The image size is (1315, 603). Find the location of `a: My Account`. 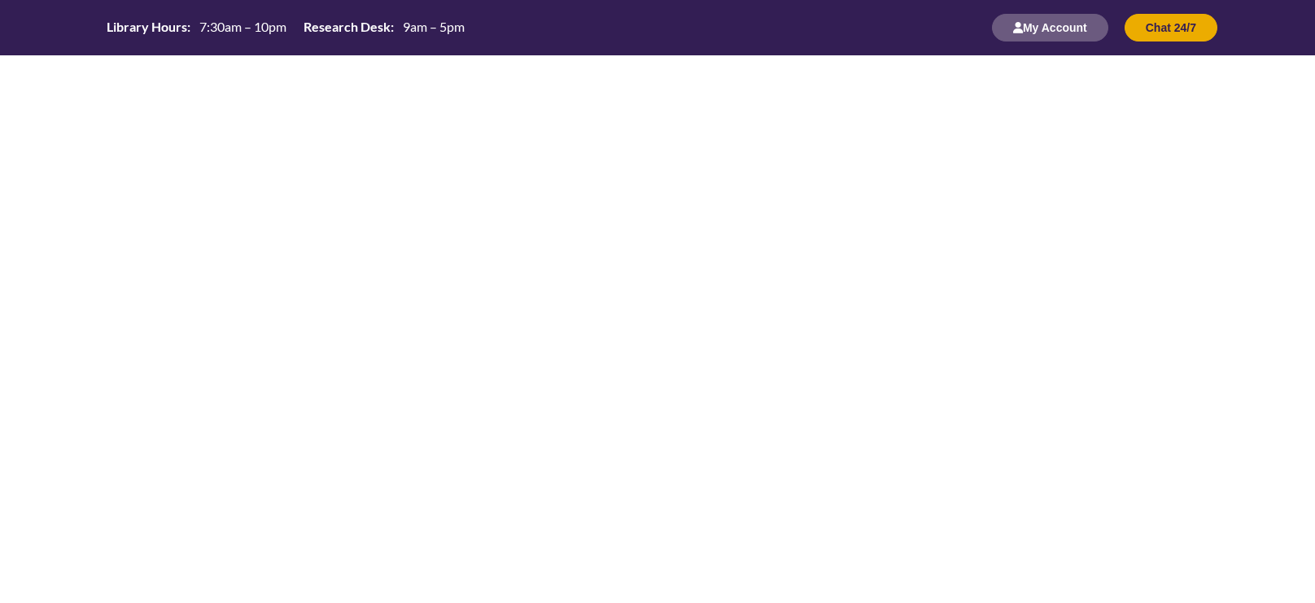

a: My Account is located at coordinates (1049, 27).